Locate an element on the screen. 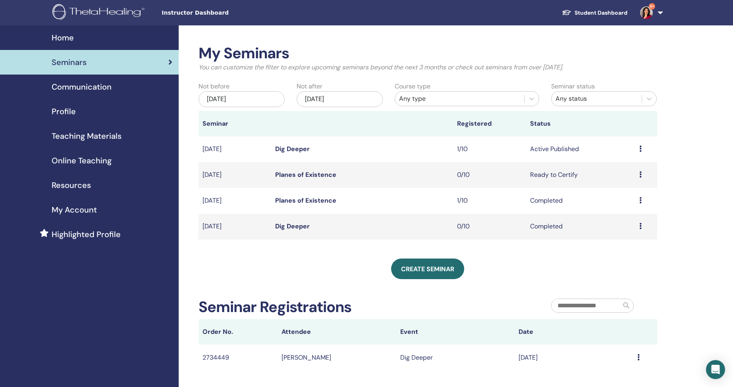 The width and height of the screenshot is (733, 387). div: Any status is located at coordinates (596, 99).